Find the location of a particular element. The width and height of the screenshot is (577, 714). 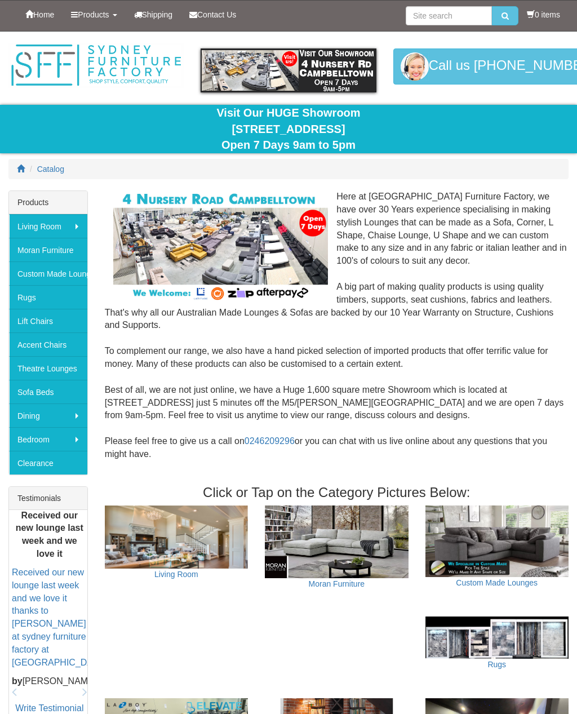

a: Accent Chairs is located at coordinates (48, 345).